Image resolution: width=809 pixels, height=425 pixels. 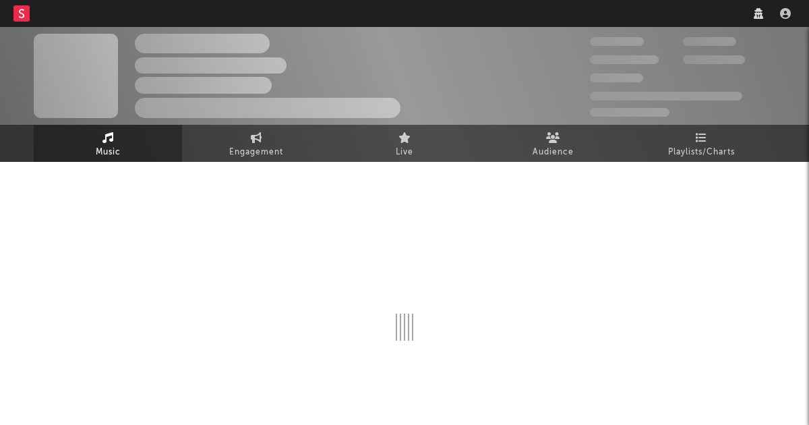 What do you see at coordinates (553, 143) in the screenshot?
I see `a: Audience` at bounding box center [553, 143].